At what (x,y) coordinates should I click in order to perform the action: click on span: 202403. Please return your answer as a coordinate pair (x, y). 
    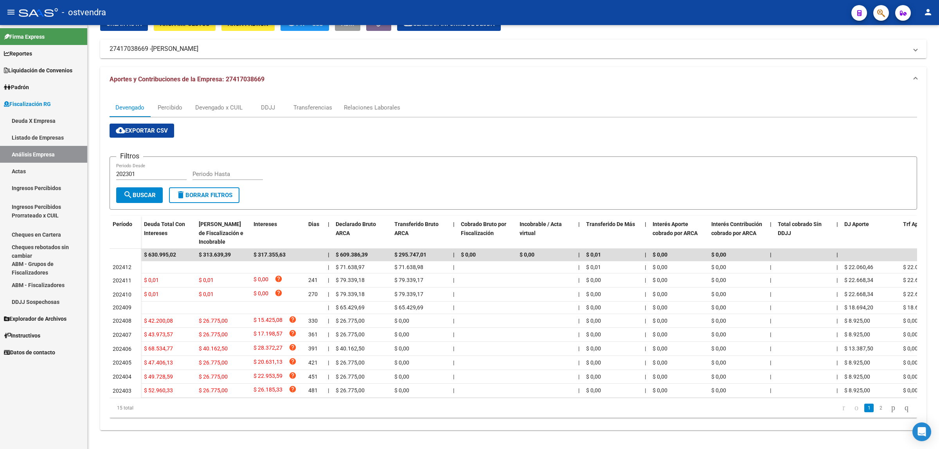
    Looking at the image, I should click on (122, 391).